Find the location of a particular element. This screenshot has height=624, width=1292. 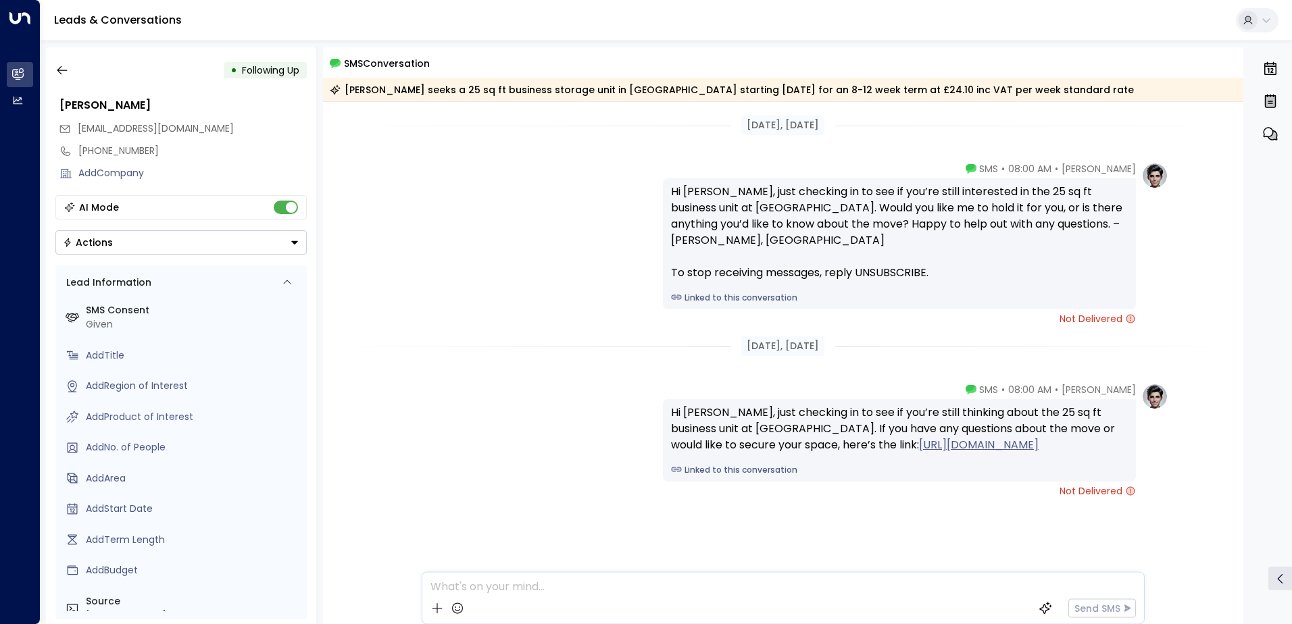

div: AddCompany is located at coordinates (193, 173).